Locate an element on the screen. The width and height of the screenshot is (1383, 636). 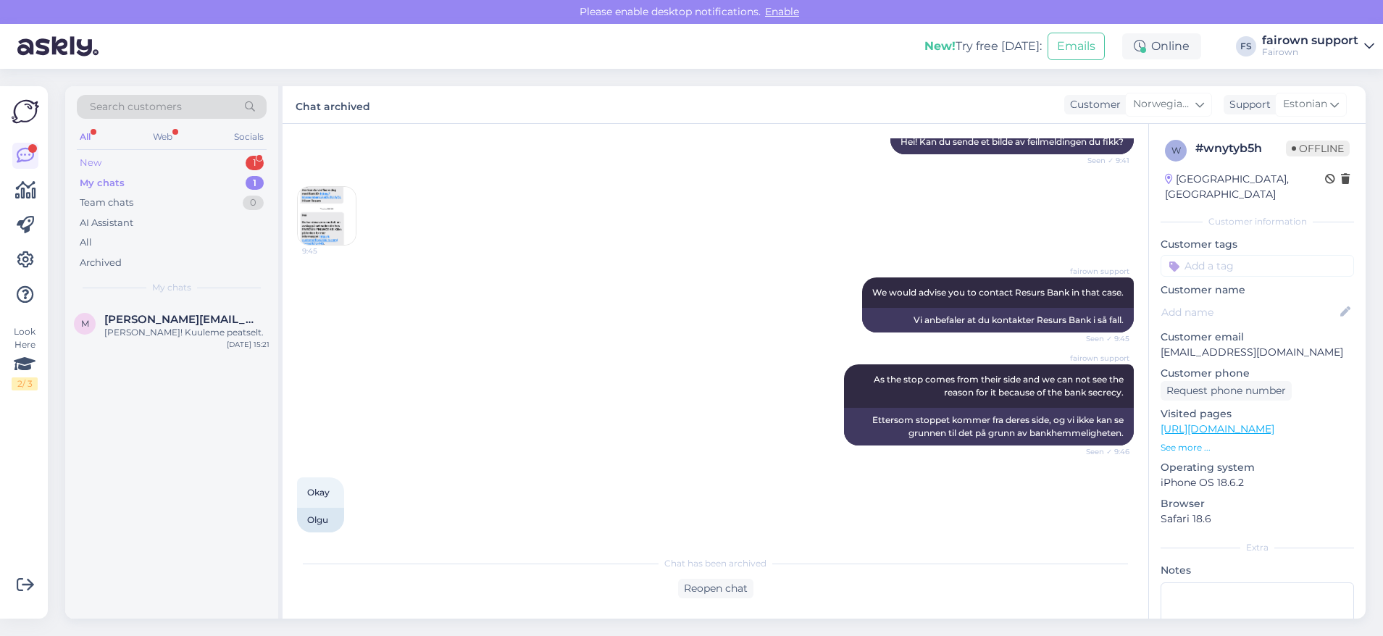
div: Look Here is located at coordinates (25, 358).